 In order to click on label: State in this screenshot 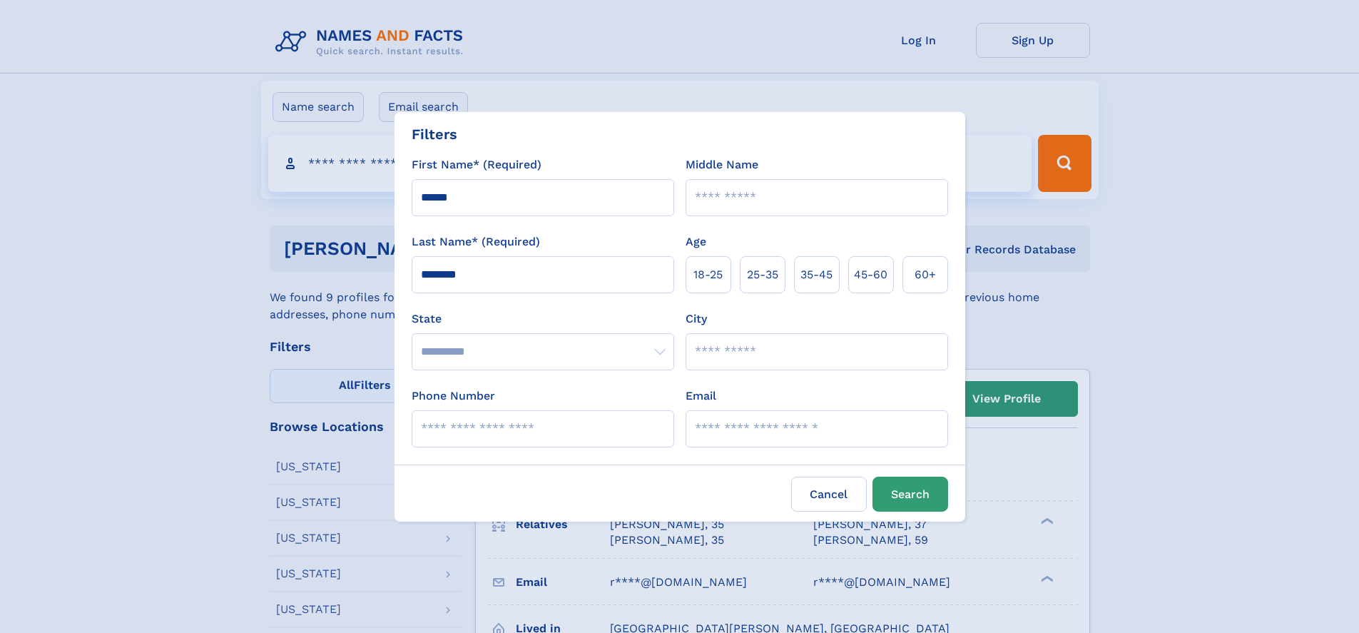, I will do `click(543, 319)`.